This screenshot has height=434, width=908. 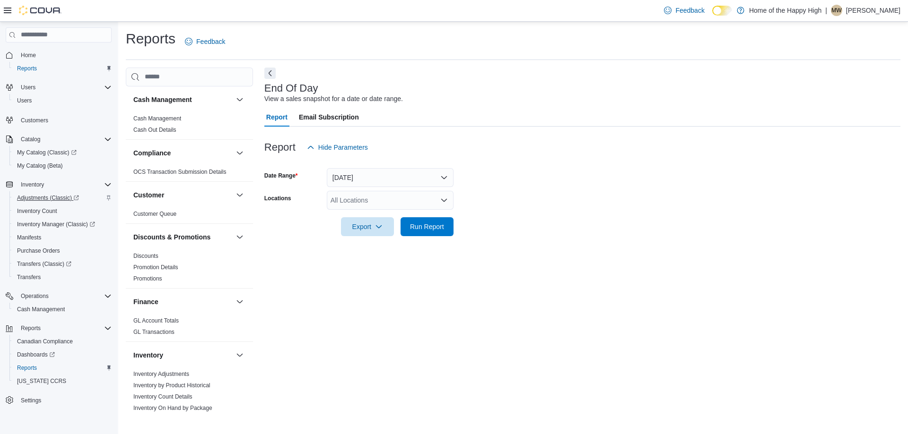 I want to click on span: GL Account Totals, so click(x=156, y=321).